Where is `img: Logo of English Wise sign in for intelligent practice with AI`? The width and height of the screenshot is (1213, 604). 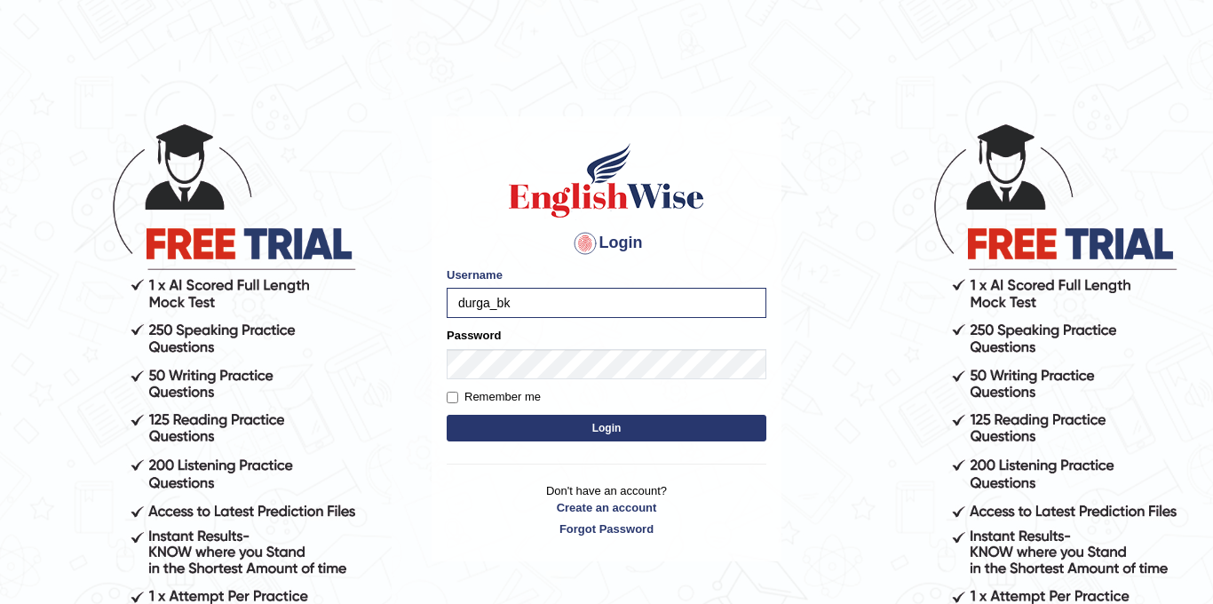 img: Logo of English Wise sign in for intelligent practice with AI is located at coordinates (607, 180).